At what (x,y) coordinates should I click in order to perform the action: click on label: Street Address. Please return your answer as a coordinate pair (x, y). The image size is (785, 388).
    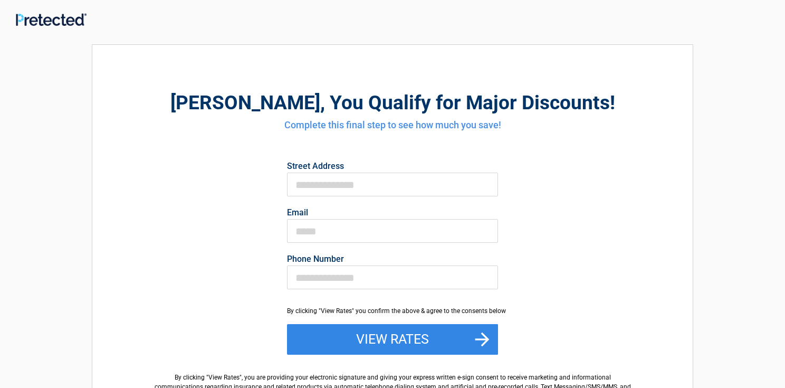
    Looking at the image, I should click on (393, 166).